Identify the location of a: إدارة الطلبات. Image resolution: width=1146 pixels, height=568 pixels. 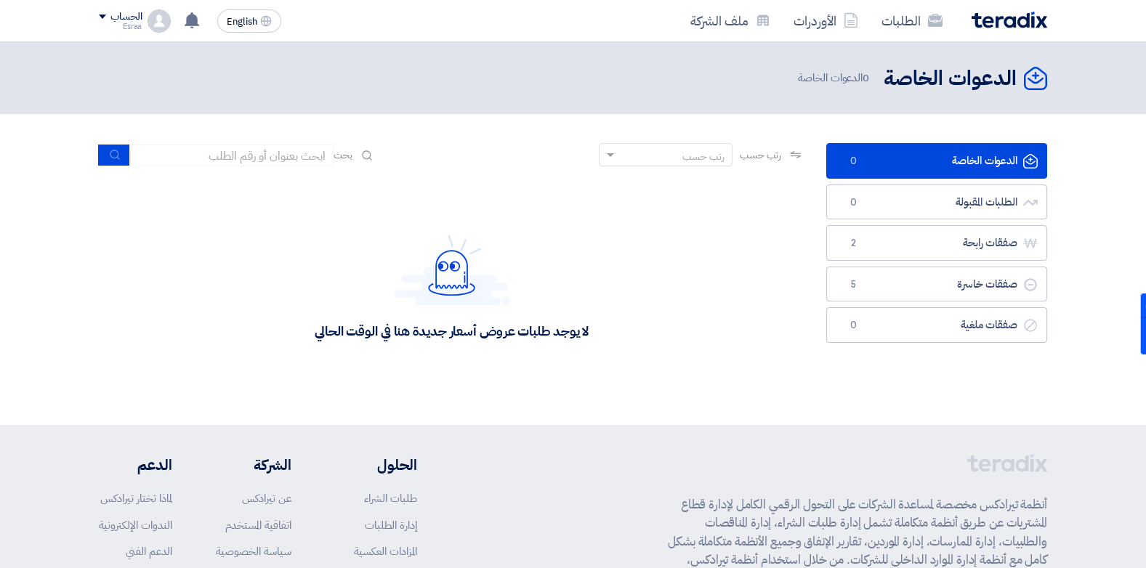
(391, 525).